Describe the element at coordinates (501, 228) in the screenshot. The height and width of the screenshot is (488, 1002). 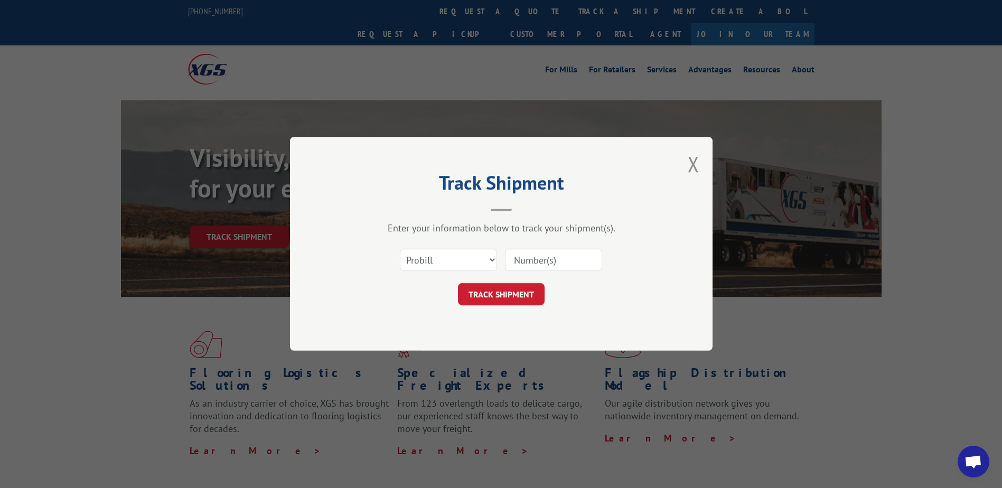
I see `div: Enter your information below to track your shipment(s).` at that location.